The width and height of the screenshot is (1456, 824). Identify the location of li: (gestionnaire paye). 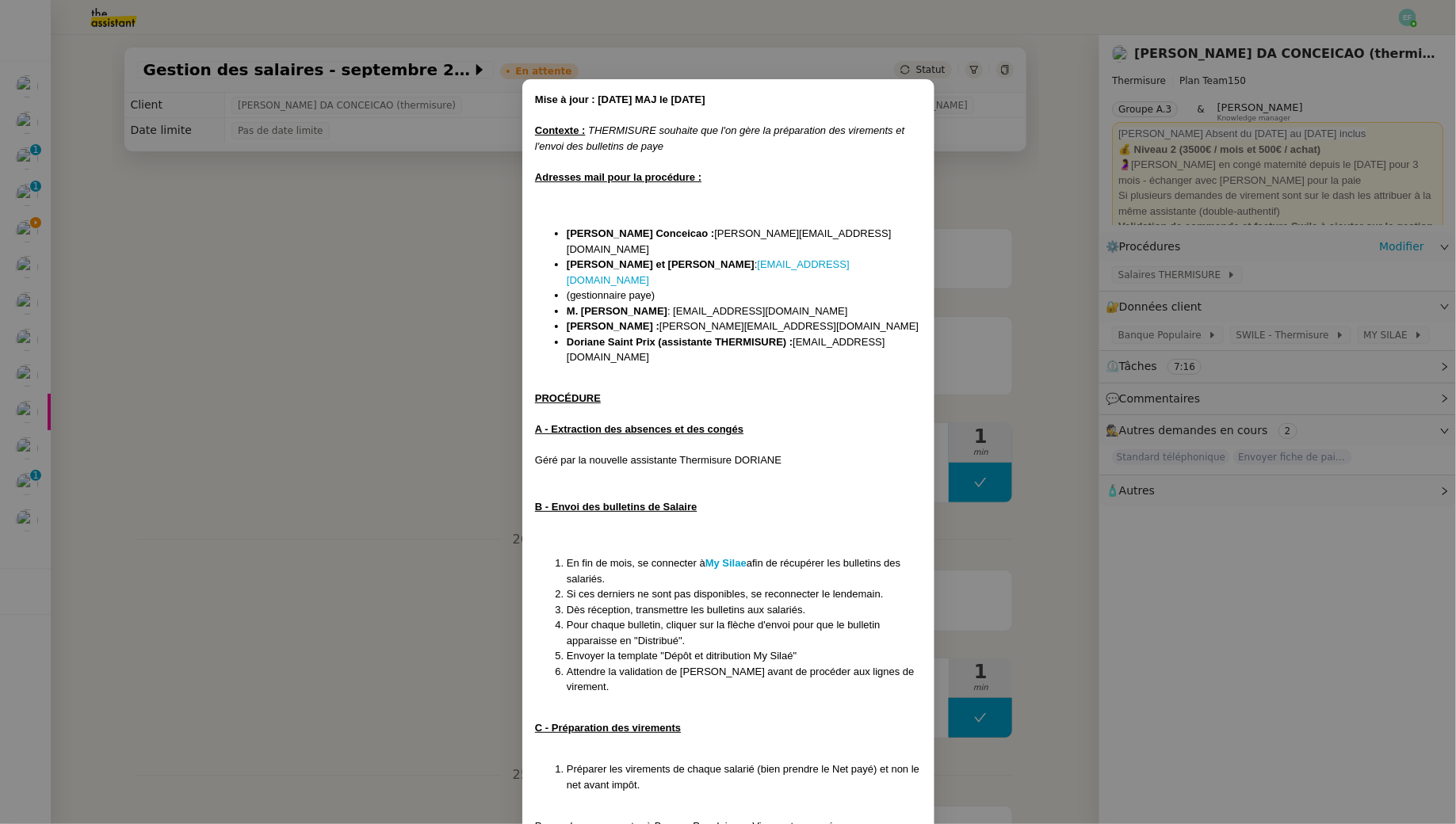
(744, 295).